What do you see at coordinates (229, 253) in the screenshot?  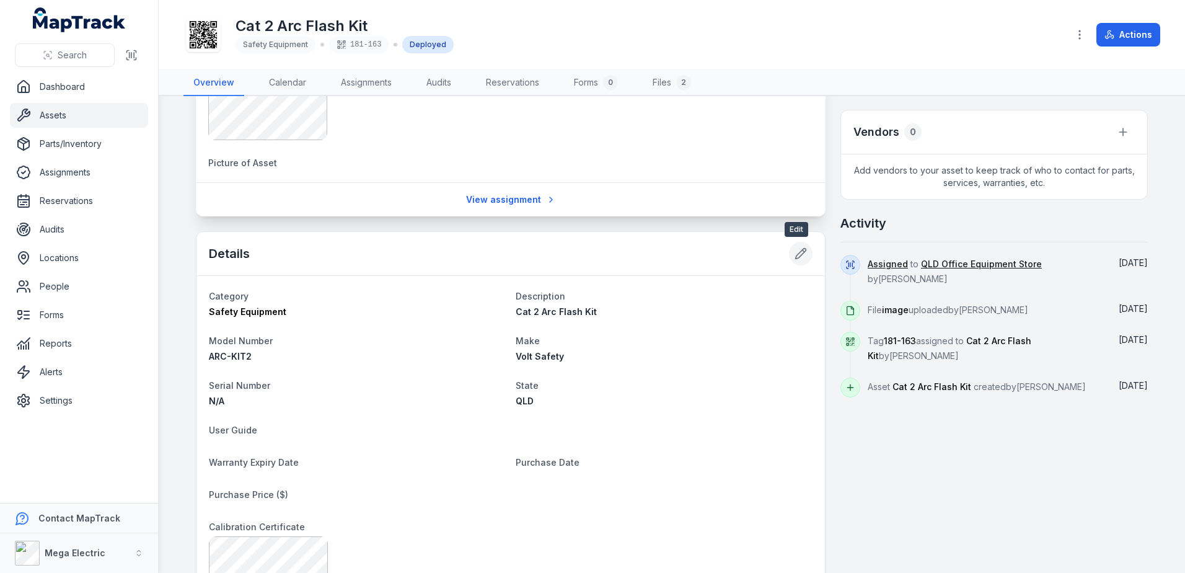 I see `h2: Details` at bounding box center [229, 253].